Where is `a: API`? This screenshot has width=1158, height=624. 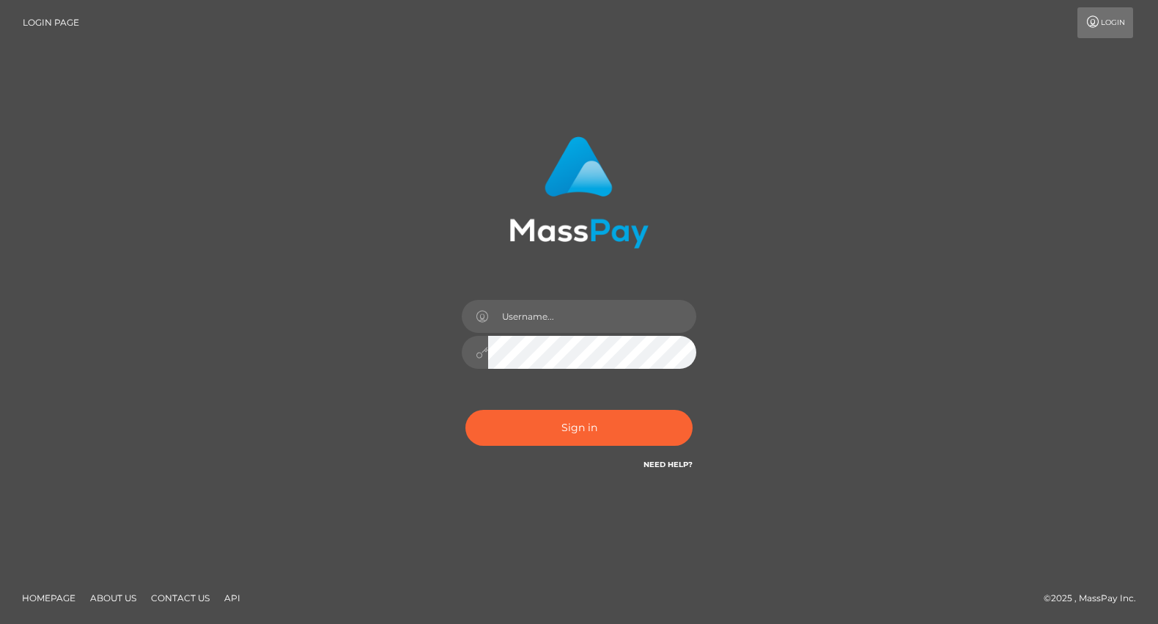 a: API is located at coordinates (232, 597).